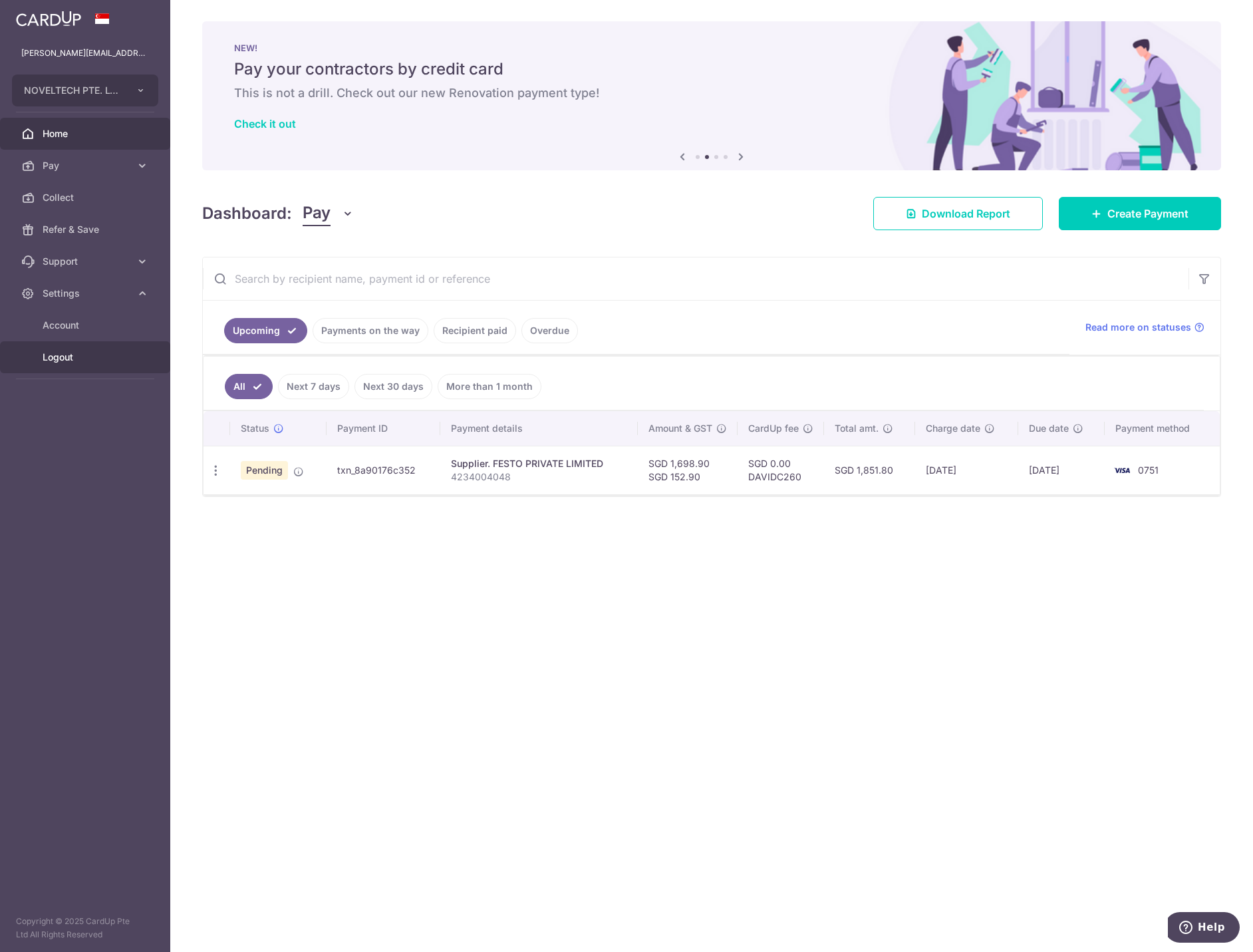 The image size is (1253, 952). Describe the element at coordinates (687, 469) in the screenshot. I see `td: SGD 1,698.90 SGD 152.90` at that location.